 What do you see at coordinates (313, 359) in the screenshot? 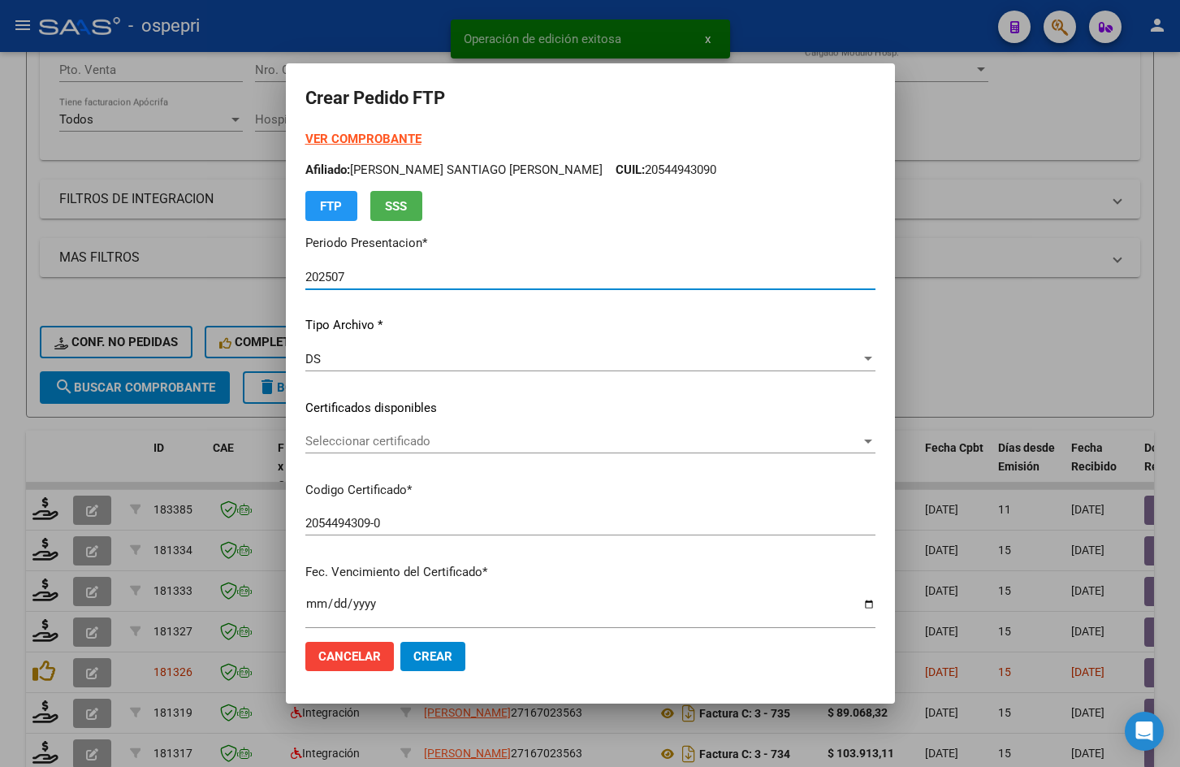
I see `span: DS` at bounding box center [313, 359].